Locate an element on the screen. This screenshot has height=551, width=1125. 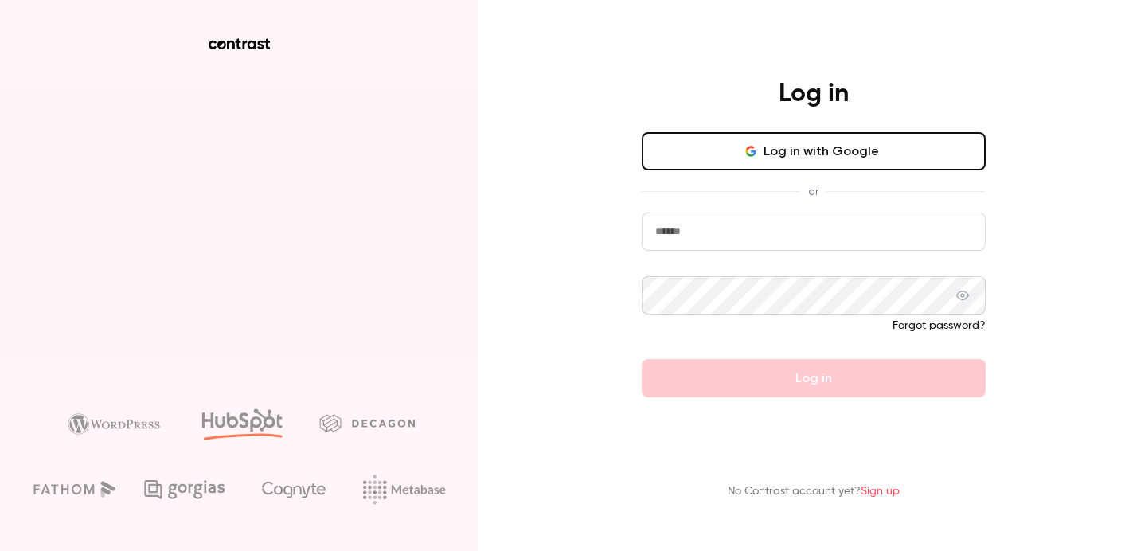
a: Sign up is located at coordinates (880, 491).